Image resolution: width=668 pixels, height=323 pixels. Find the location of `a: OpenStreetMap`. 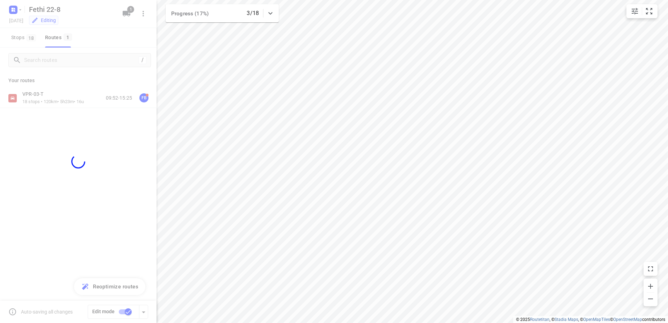

a: OpenStreetMap is located at coordinates (627, 319).